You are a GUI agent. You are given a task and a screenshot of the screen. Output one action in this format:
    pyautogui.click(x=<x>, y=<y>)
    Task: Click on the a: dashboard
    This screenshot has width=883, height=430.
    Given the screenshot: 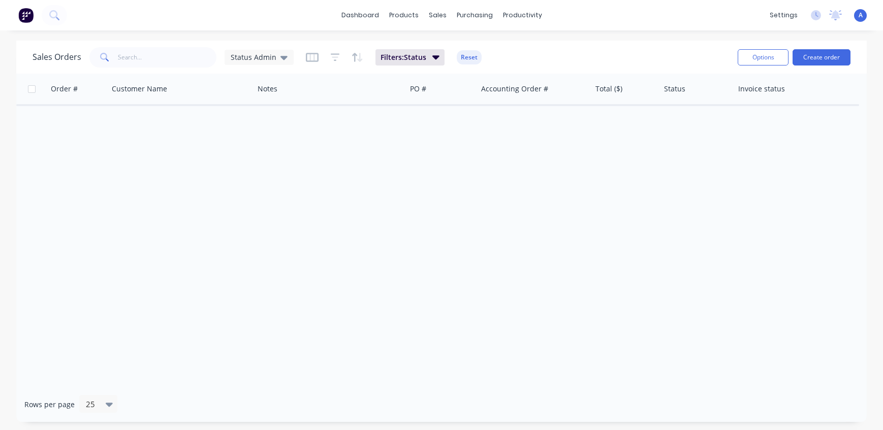 What is the action you would take?
    pyautogui.click(x=360, y=15)
    